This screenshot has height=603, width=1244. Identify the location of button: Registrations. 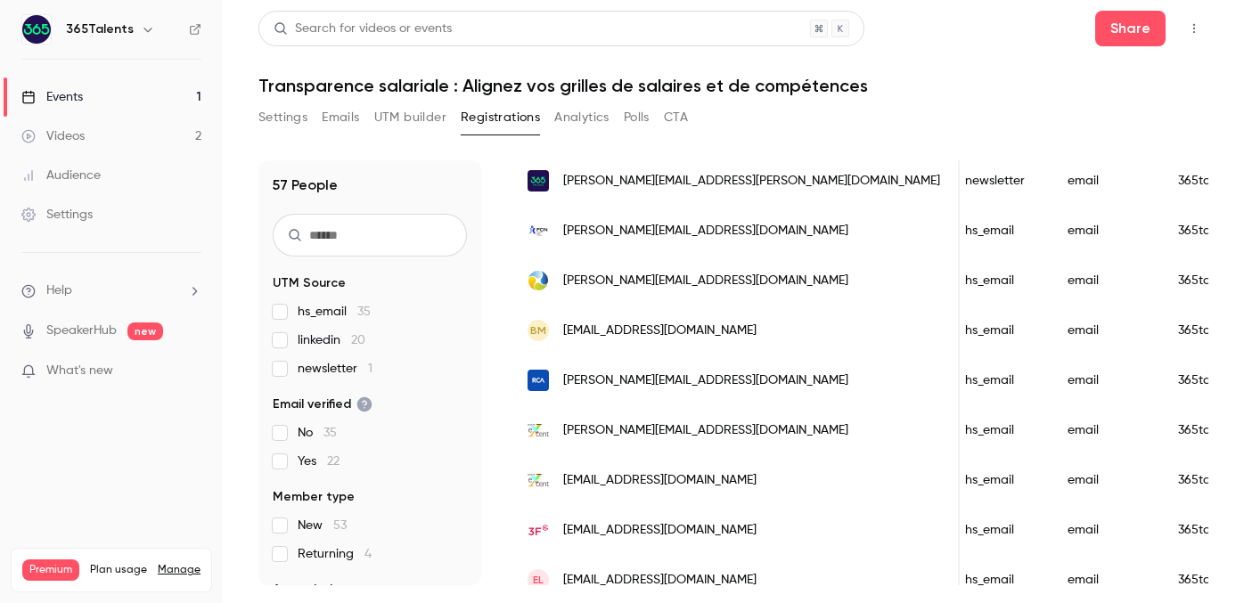
(500, 118).